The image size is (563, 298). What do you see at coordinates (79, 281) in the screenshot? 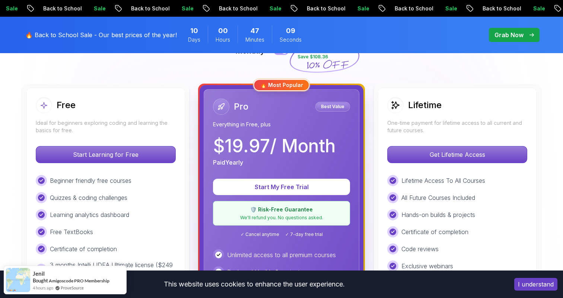
I see `a: Amigoscode PRO Membership` at bounding box center [79, 281].